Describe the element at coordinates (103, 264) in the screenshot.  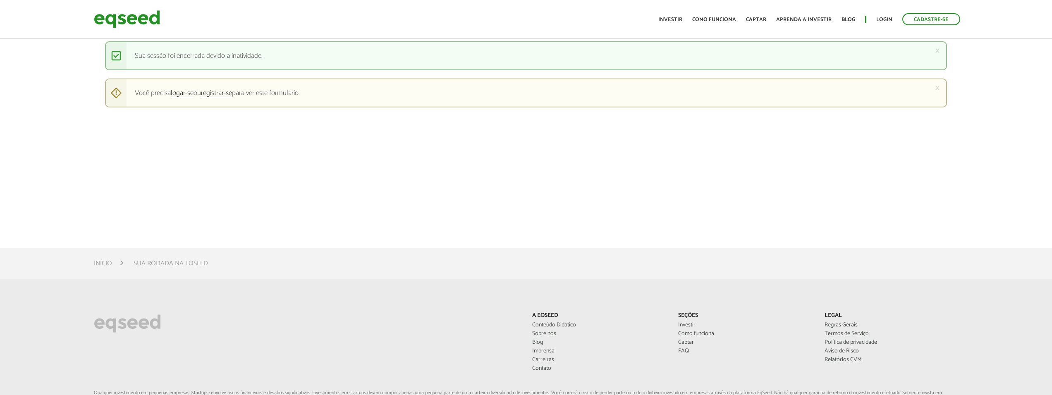
I see `a: Início` at that location.